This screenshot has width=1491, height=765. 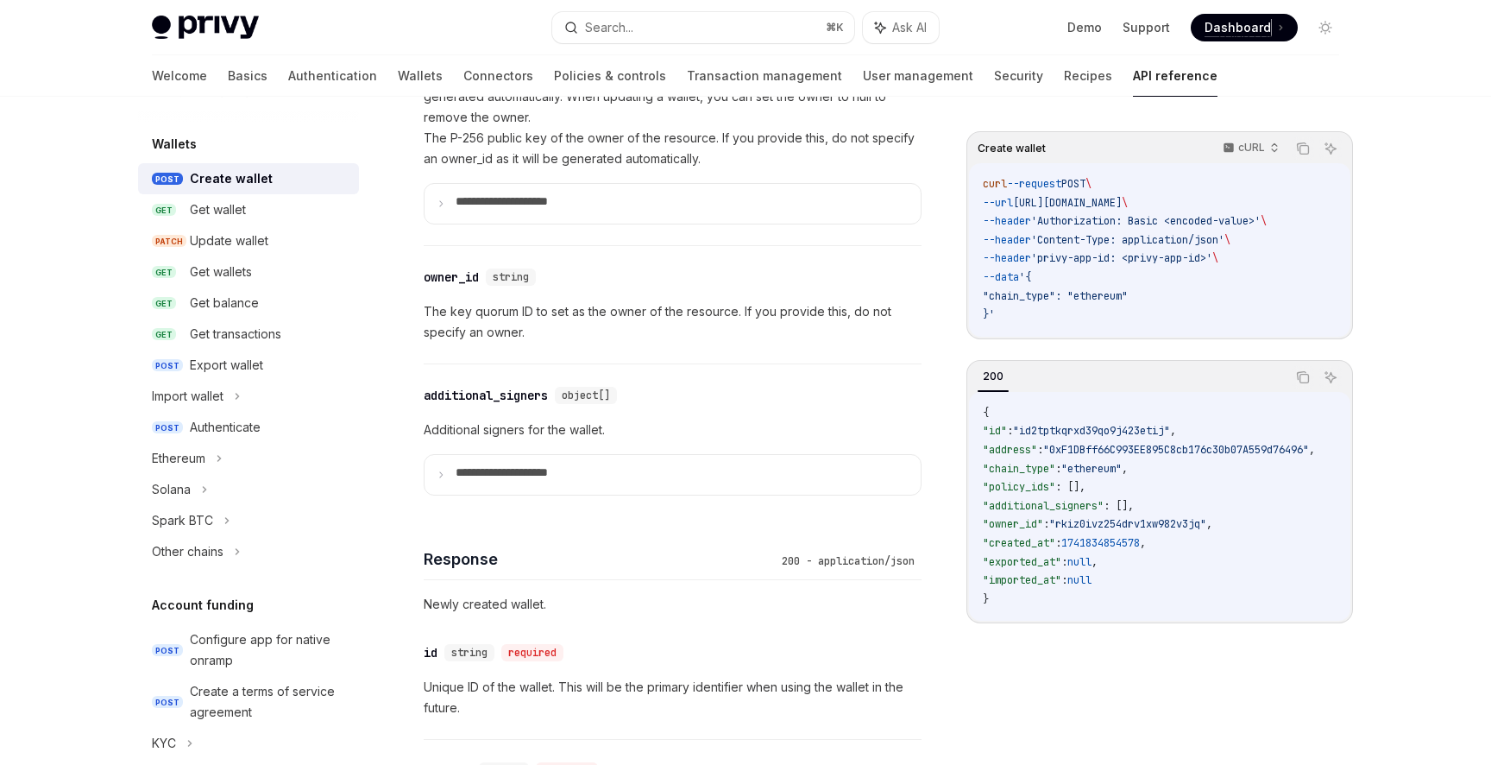 I want to click on div: Other chains, so click(x=187, y=551).